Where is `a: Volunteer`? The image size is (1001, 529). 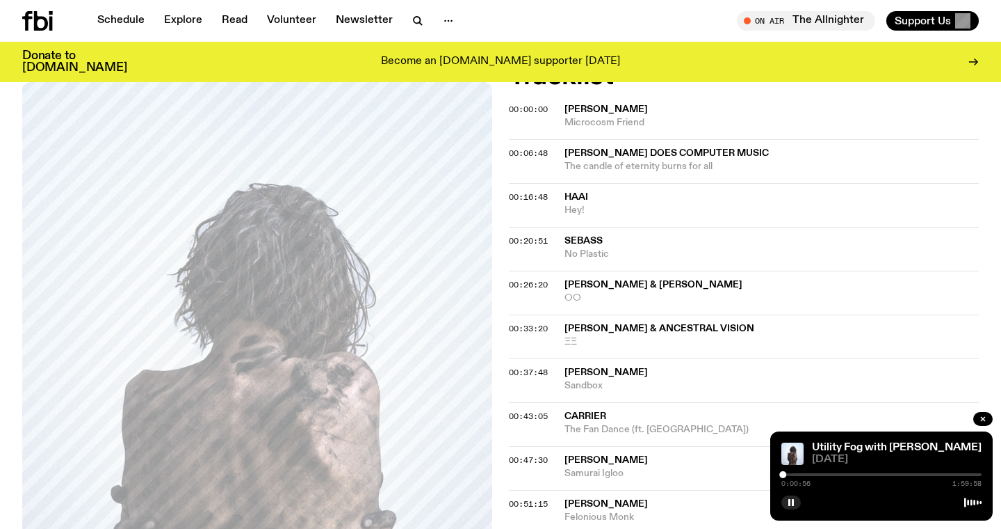 a: Volunteer is located at coordinates (291, 21).